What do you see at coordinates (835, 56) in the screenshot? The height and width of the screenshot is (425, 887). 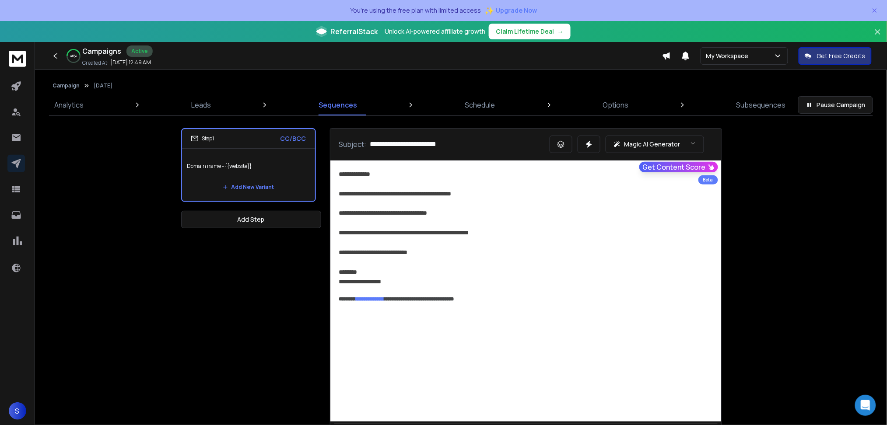 I see `button: Get Free Credits` at bounding box center [835, 56].